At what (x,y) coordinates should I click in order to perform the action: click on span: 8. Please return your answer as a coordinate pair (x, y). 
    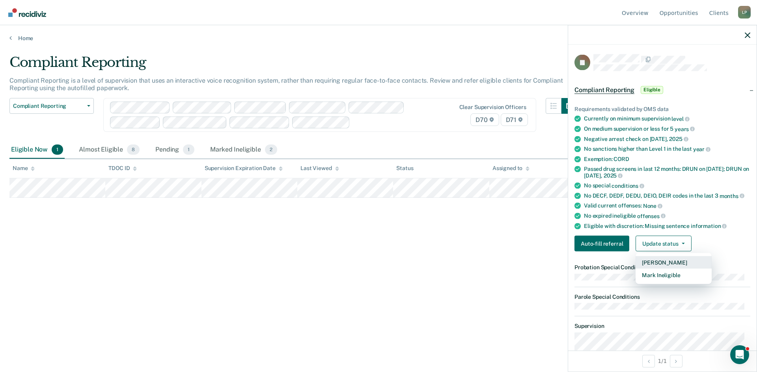
    Looking at the image, I should click on (133, 150).